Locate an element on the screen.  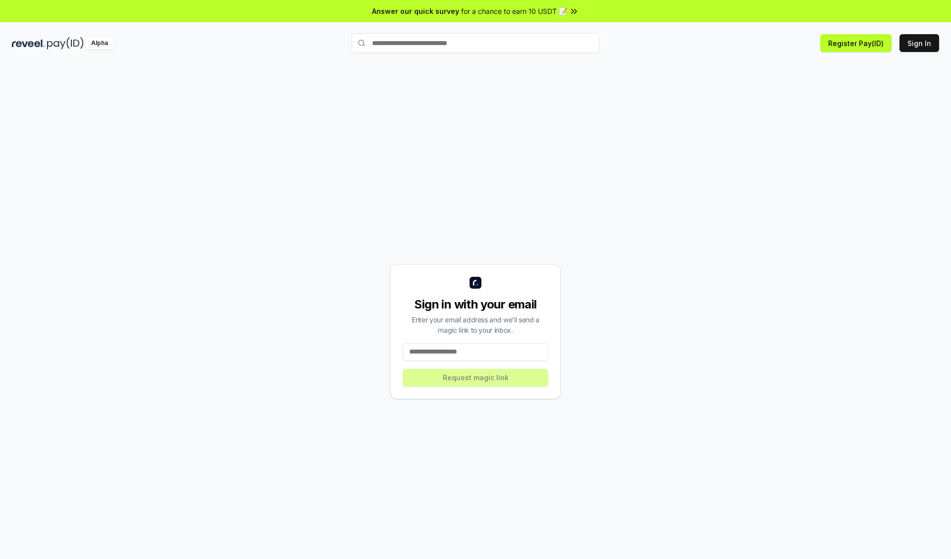
div: Sign in with your email is located at coordinates (476, 305).